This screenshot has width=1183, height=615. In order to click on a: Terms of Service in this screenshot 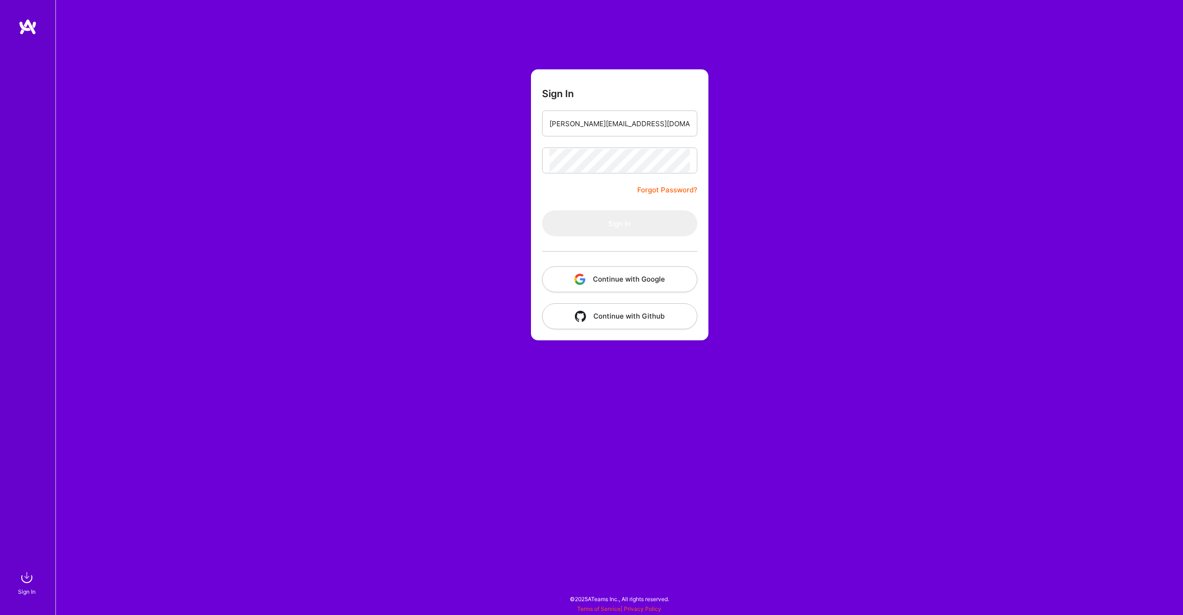, I will do `click(599, 608)`.